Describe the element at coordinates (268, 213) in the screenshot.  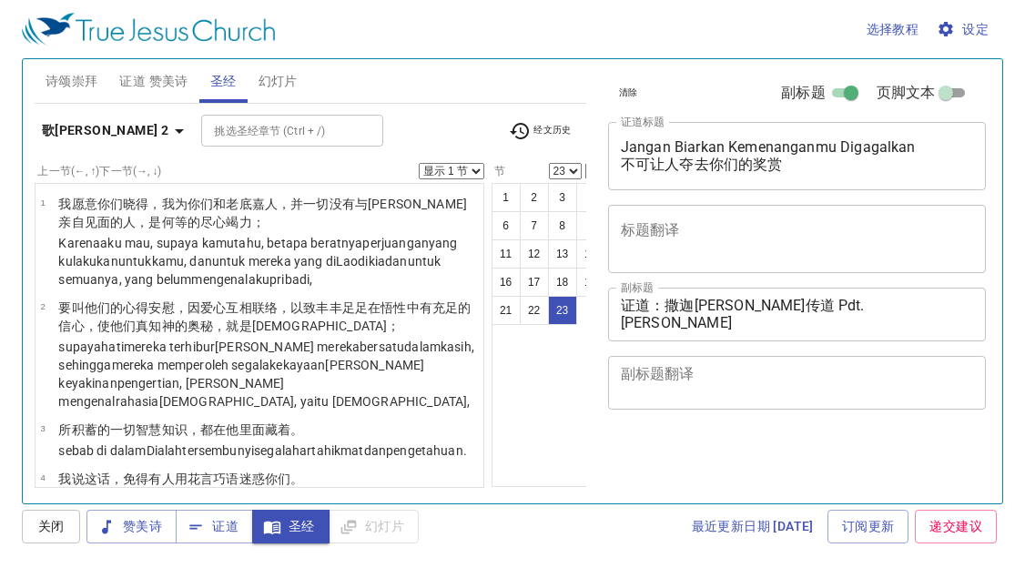
I see `p: 我愿意` at that location.